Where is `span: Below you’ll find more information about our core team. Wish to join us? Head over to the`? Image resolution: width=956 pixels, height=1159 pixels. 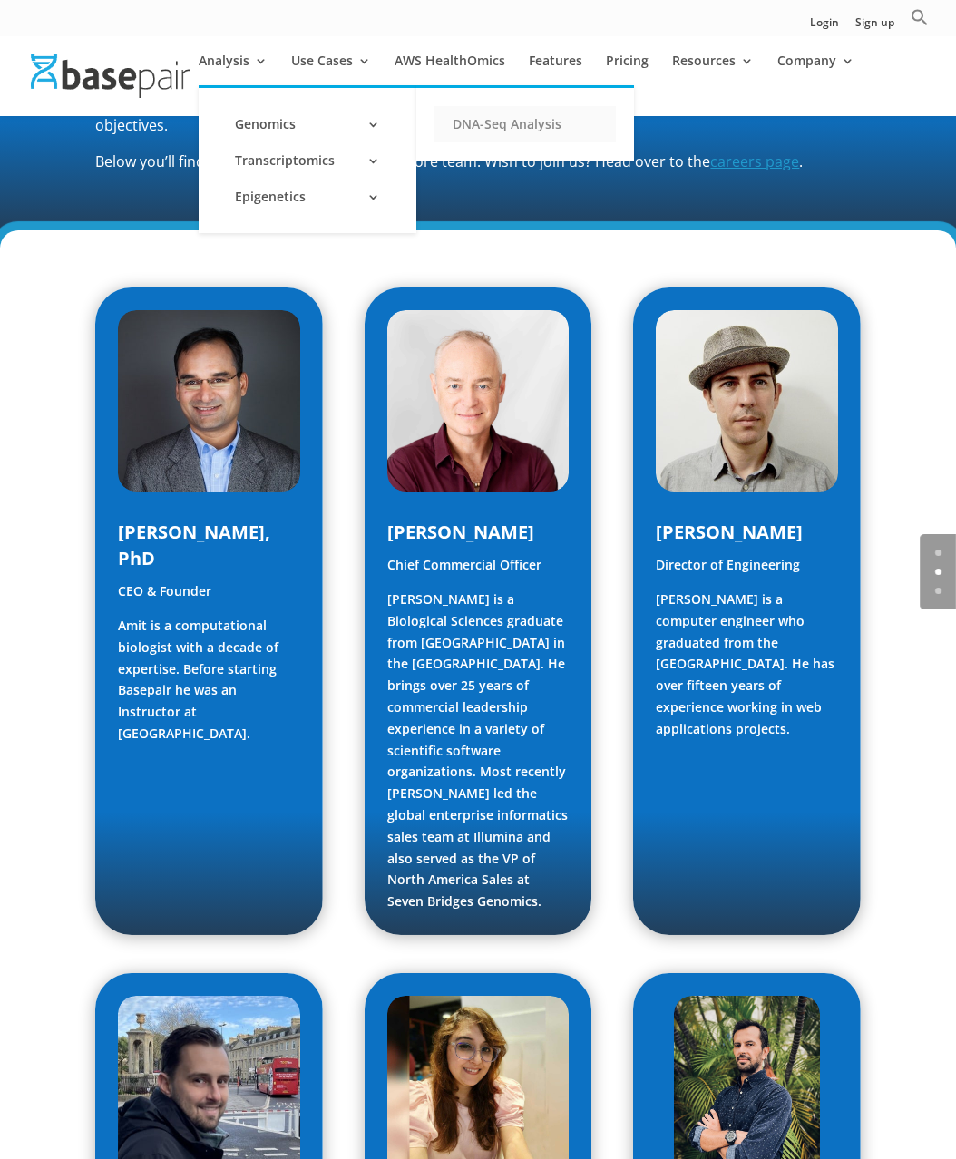 span: Below you’ll find more information about our core team. Wish to join us? Head over to the is located at coordinates (403, 161).